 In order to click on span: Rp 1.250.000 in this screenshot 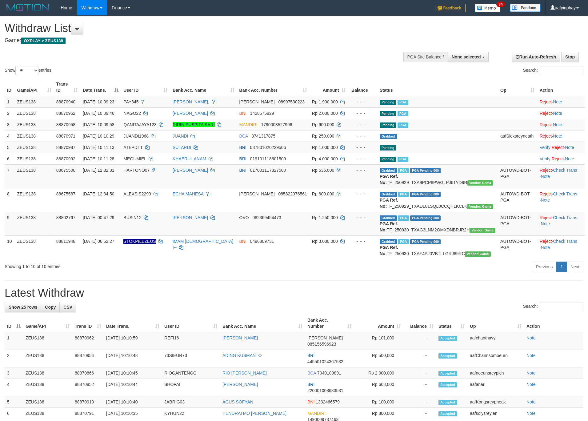, I will do `click(325, 218)`.